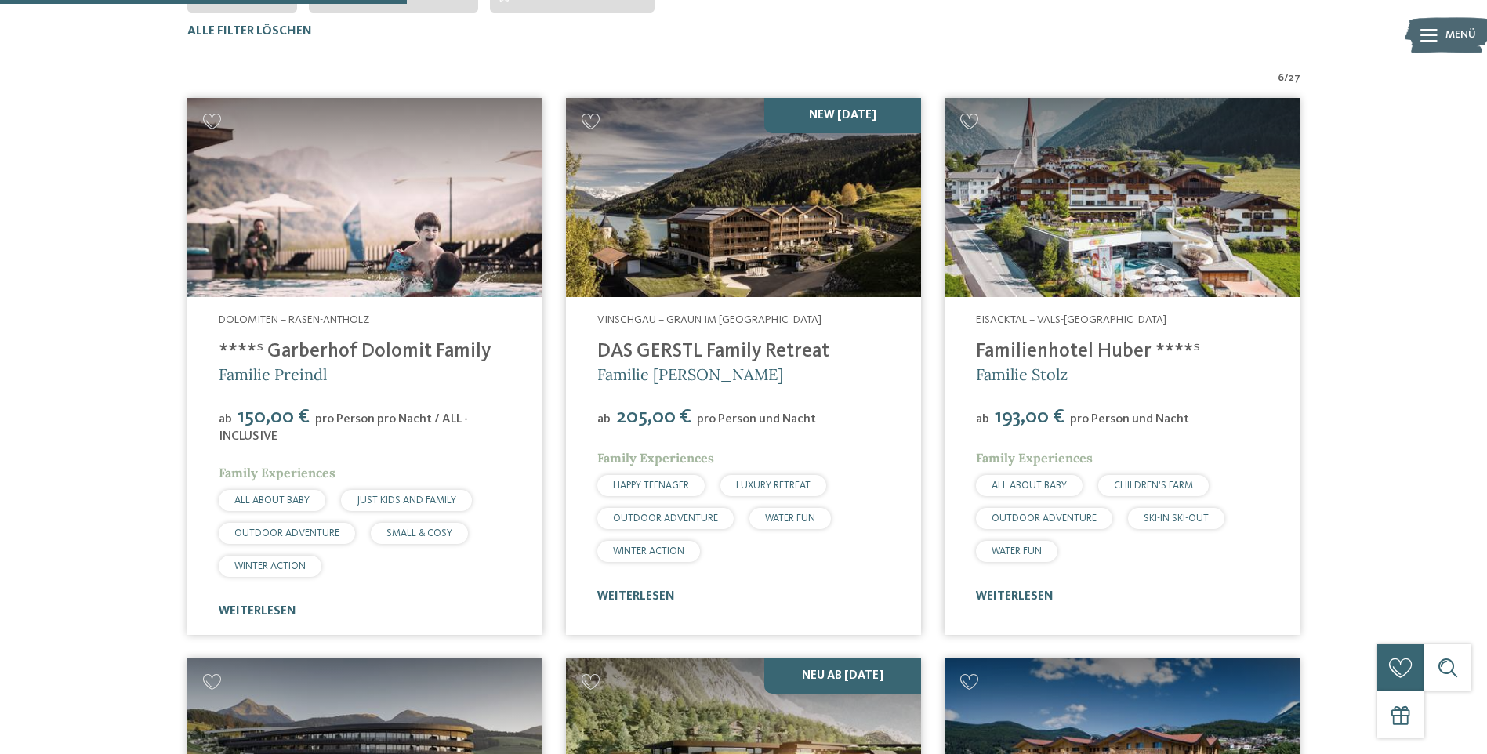  What do you see at coordinates (1294, 78) in the screenshot?
I see `span: 27` at bounding box center [1294, 78].